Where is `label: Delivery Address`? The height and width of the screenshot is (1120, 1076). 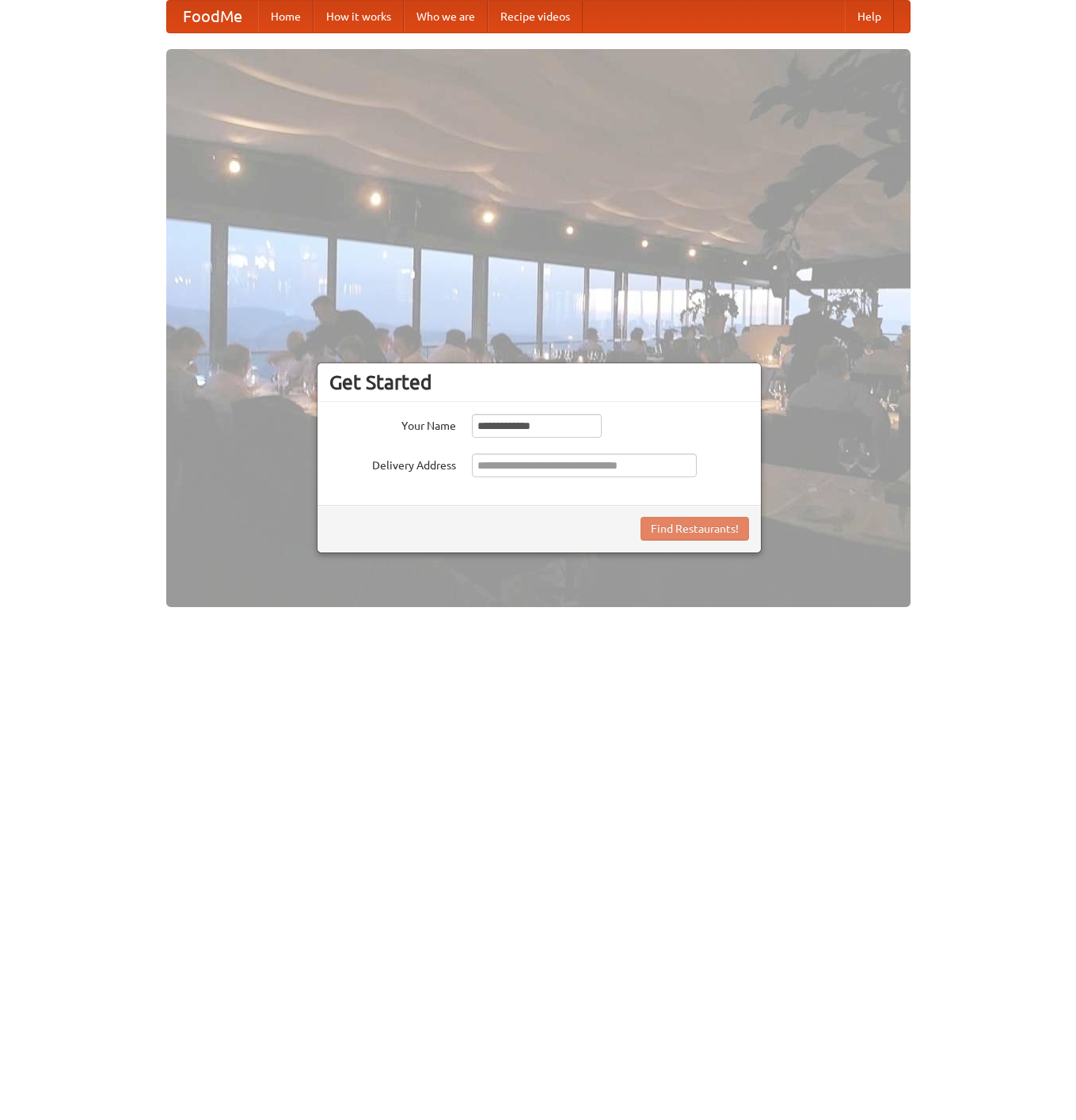
label: Delivery Address is located at coordinates (393, 463).